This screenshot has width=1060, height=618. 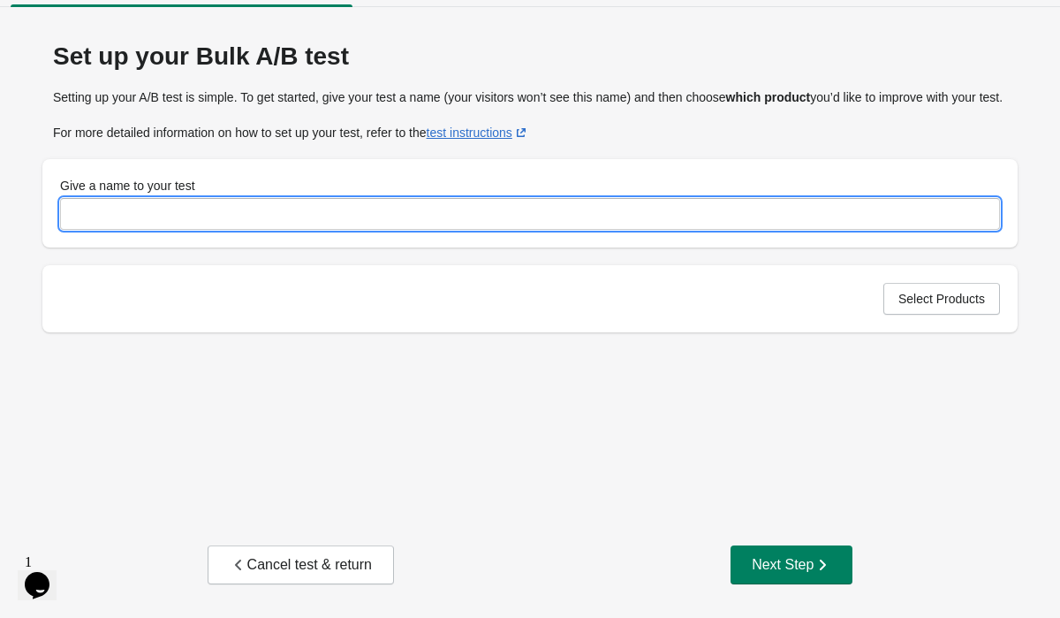 What do you see at coordinates (530, 97) in the screenshot?
I see `p: Setting up your A/B test is simple. To get started, give your test a name (your visitors won’t se...` at bounding box center [530, 97].